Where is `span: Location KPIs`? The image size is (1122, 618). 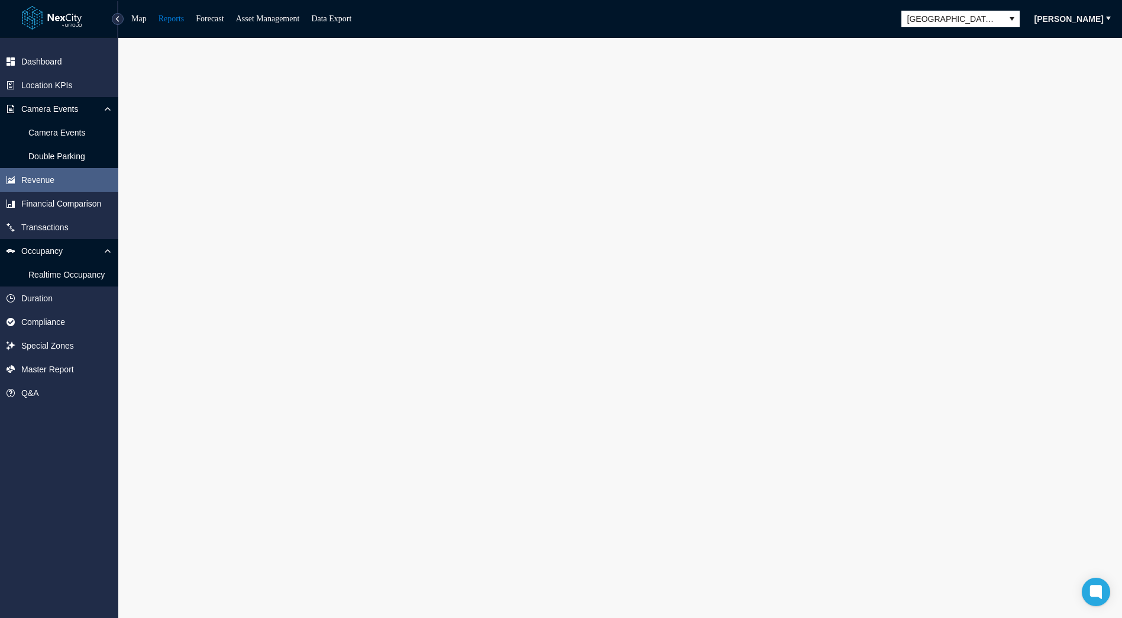 span: Location KPIs is located at coordinates (47, 85).